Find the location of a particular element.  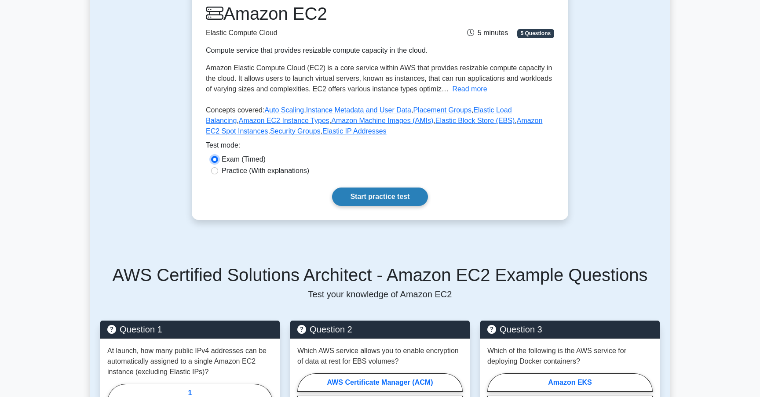

label: Practice (With explanations) is located at coordinates (265, 171).